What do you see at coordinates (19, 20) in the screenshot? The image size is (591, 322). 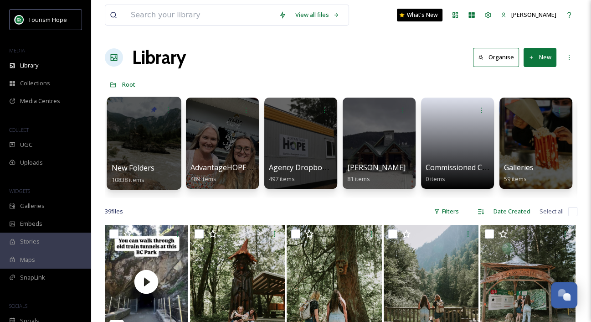 I see `img: logo.png` at bounding box center [19, 20].